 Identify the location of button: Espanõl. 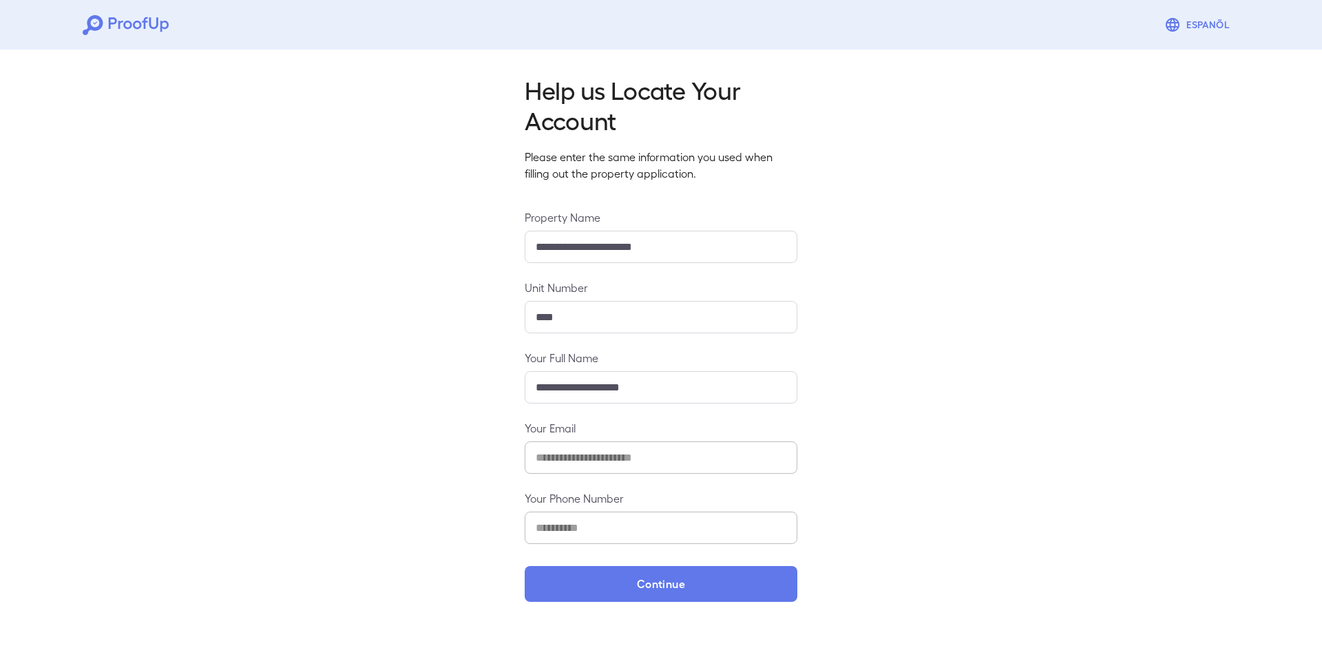
(1199, 25).